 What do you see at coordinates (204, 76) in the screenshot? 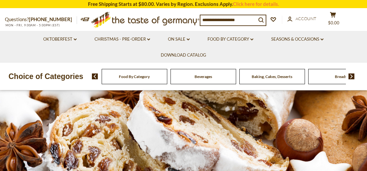
I see `span: Beverages` at bounding box center [204, 76].